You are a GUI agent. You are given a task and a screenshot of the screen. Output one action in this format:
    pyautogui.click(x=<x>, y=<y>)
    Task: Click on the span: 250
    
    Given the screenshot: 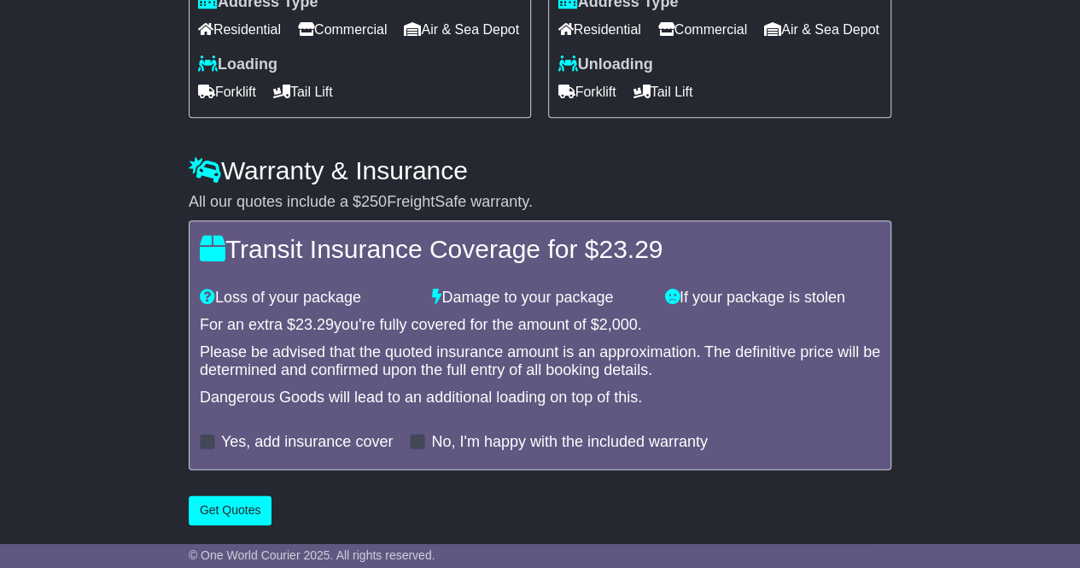 What is the action you would take?
    pyautogui.click(x=374, y=202)
    